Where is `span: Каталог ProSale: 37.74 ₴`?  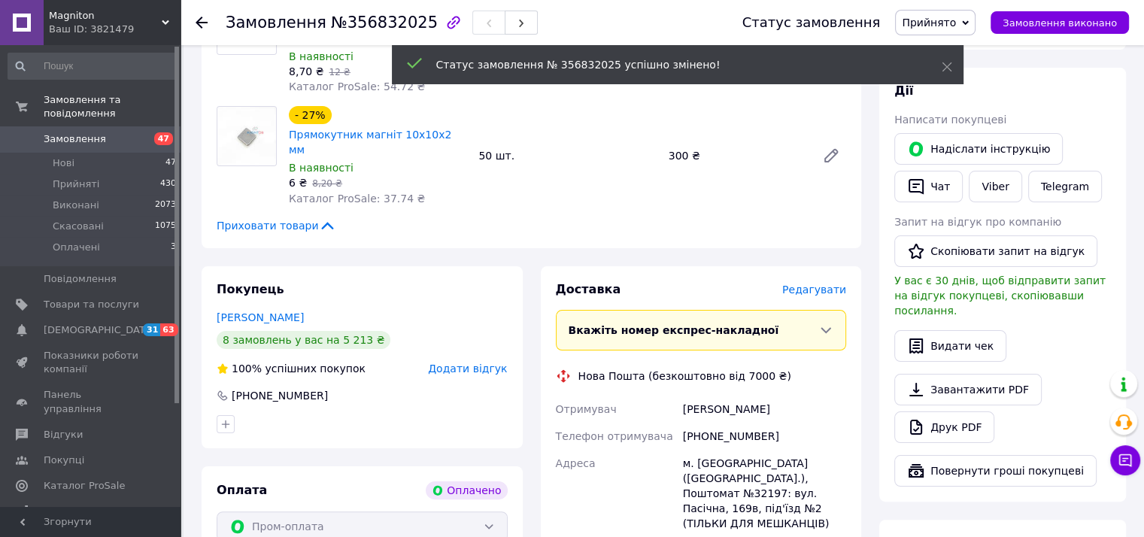
span: Каталог ProSale: 37.74 ₴ is located at coordinates (356, 199).